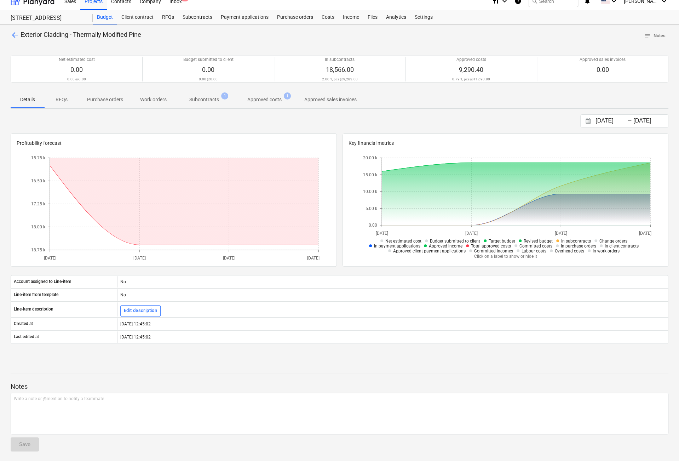  What do you see at coordinates (538, 241) in the screenshot?
I see `span: Revised budget` at bounding box center [538, 241].